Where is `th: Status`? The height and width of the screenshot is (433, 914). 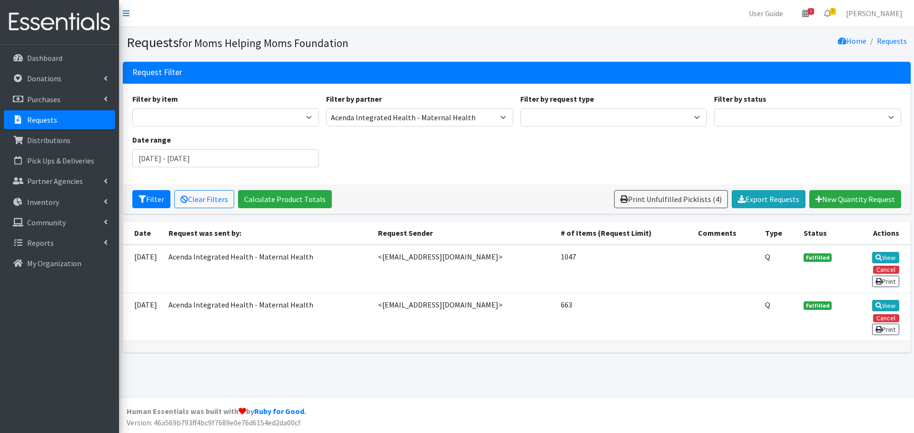
th: Status is located at coordinates (824, 233).